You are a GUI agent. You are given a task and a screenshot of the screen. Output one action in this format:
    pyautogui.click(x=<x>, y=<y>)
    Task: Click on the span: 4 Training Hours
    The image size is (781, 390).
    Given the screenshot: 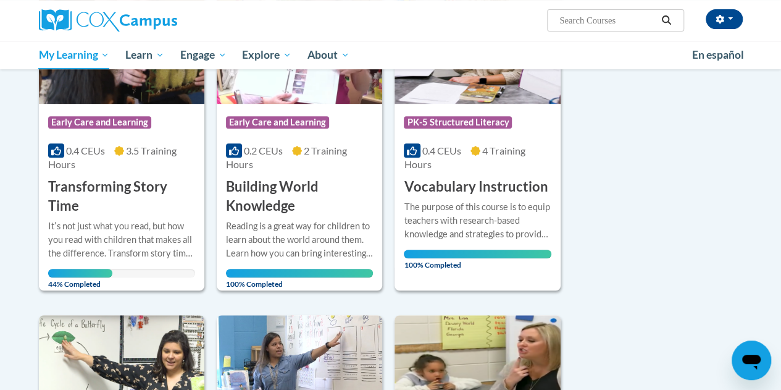 What is the action you would take?
    pyautogui.click(x=464, y=157)
    